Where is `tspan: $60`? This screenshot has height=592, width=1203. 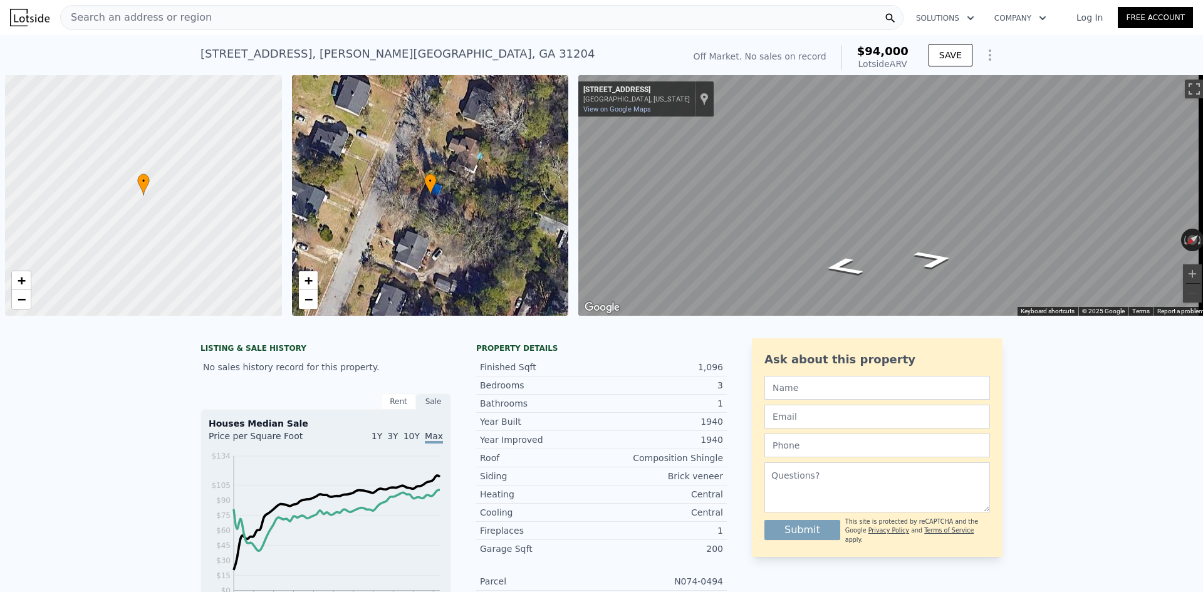
tspan: $60 is located at coordinates (223, 531).